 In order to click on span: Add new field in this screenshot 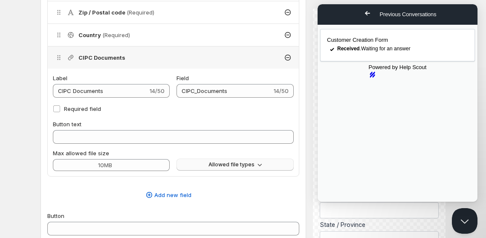, I will do `click(173, 195)`.